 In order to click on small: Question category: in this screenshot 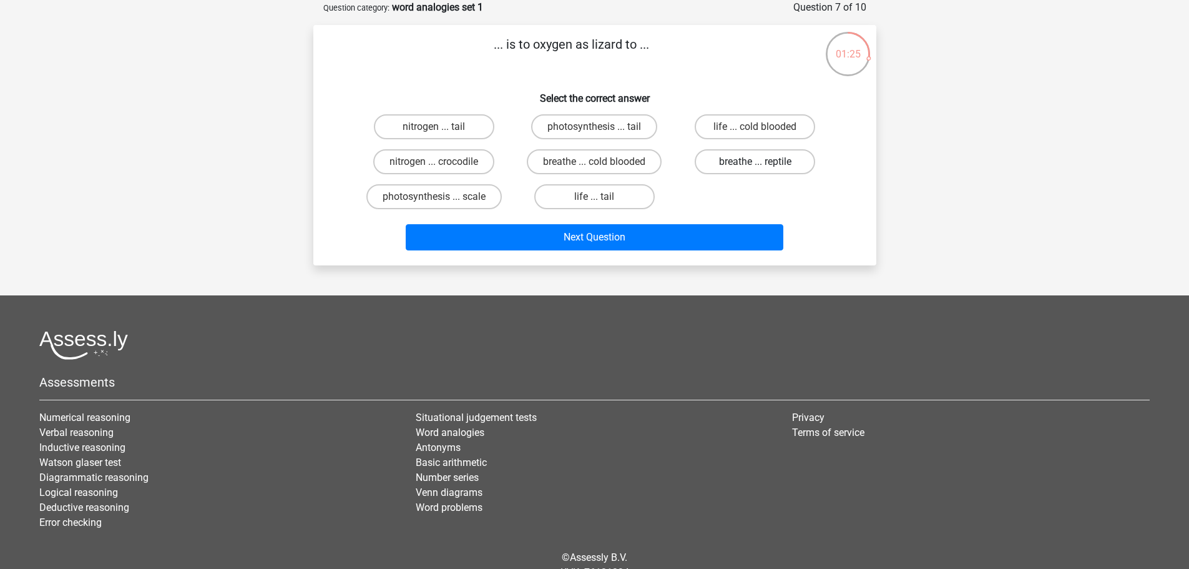, I will do `click(356, 7)`.